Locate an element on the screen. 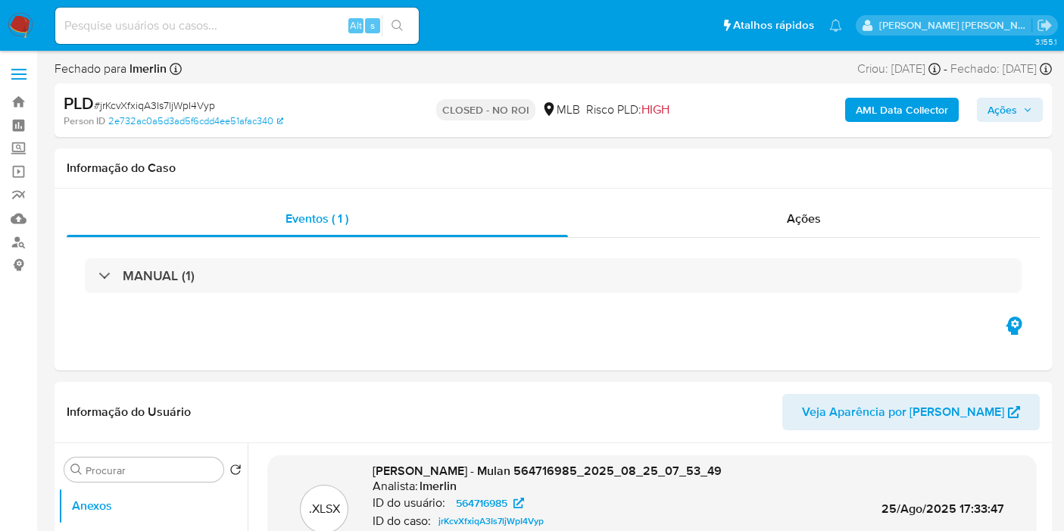 This screenshot has height=531, width=1064. span: HIGH is located at coordinates (655, 109).